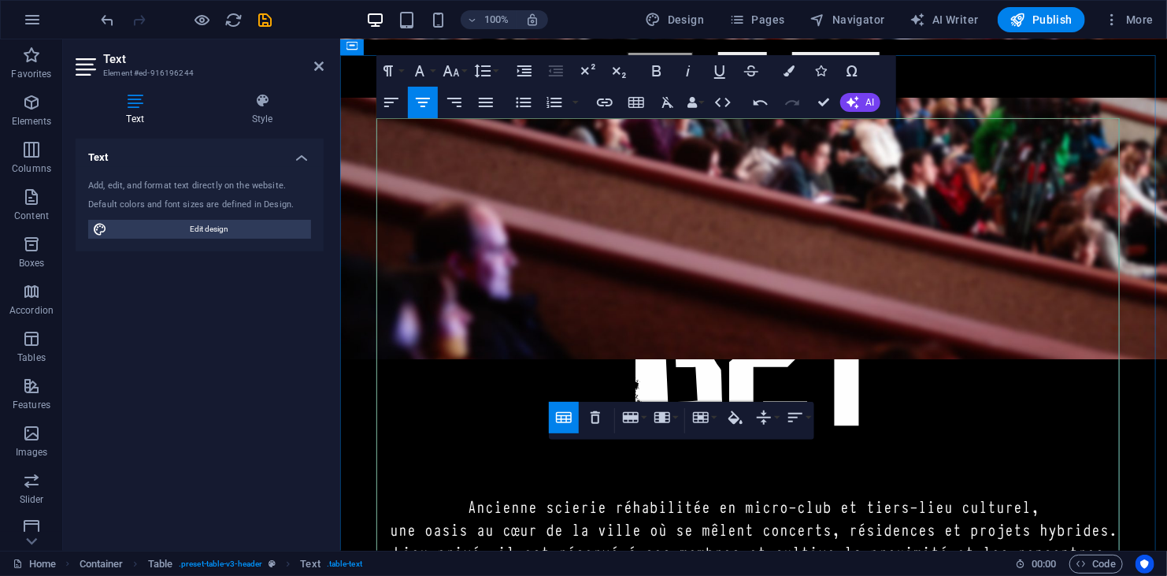  I want to click on i: Reload page, so click(234, 20).